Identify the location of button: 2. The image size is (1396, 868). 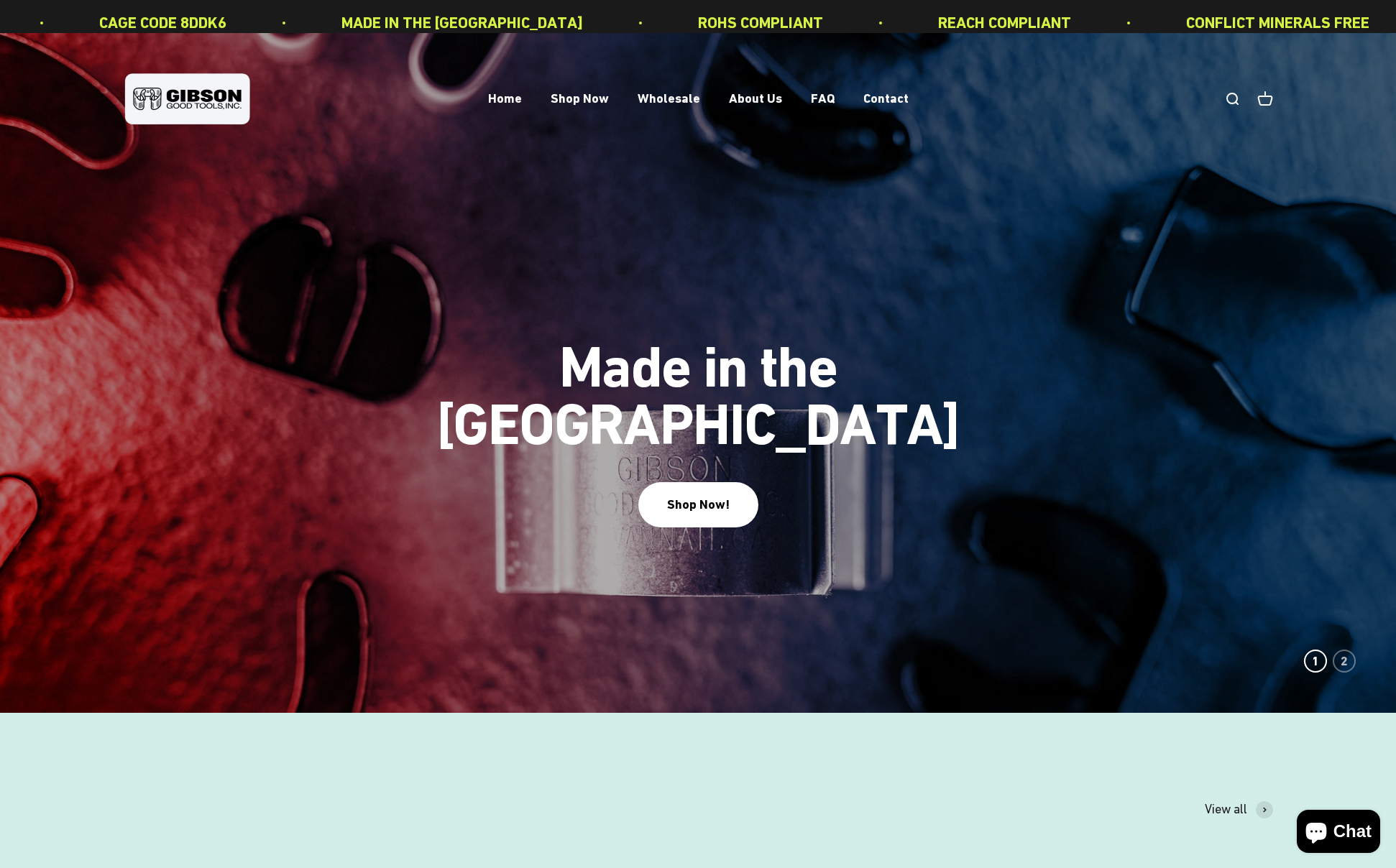
(1345, 661).